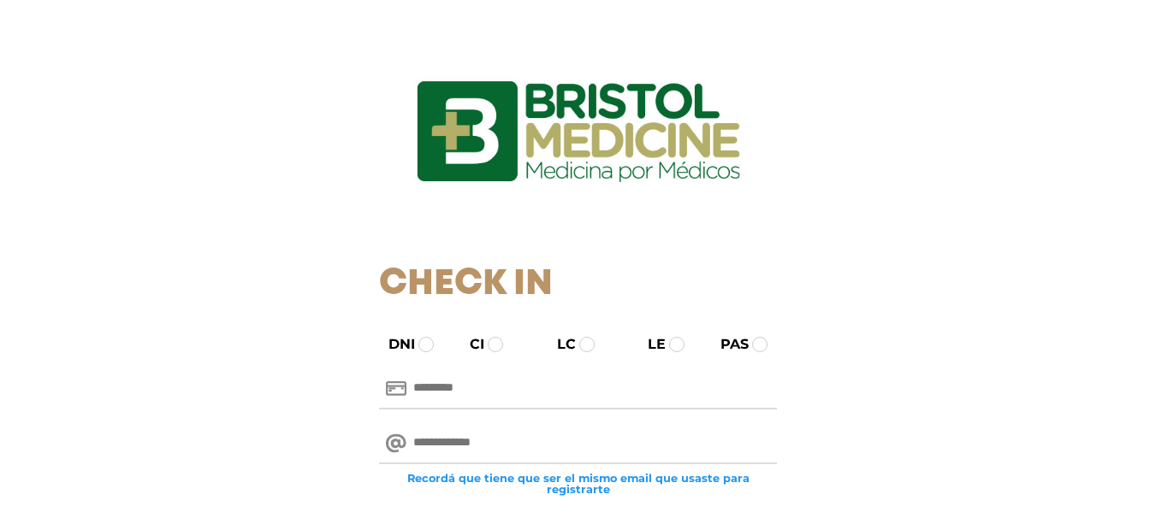 The width and height of the screenshot is (1156, 512). Describe the element at coordinates (726, 345) in the screenshot. I see `label: PAS` at that location.